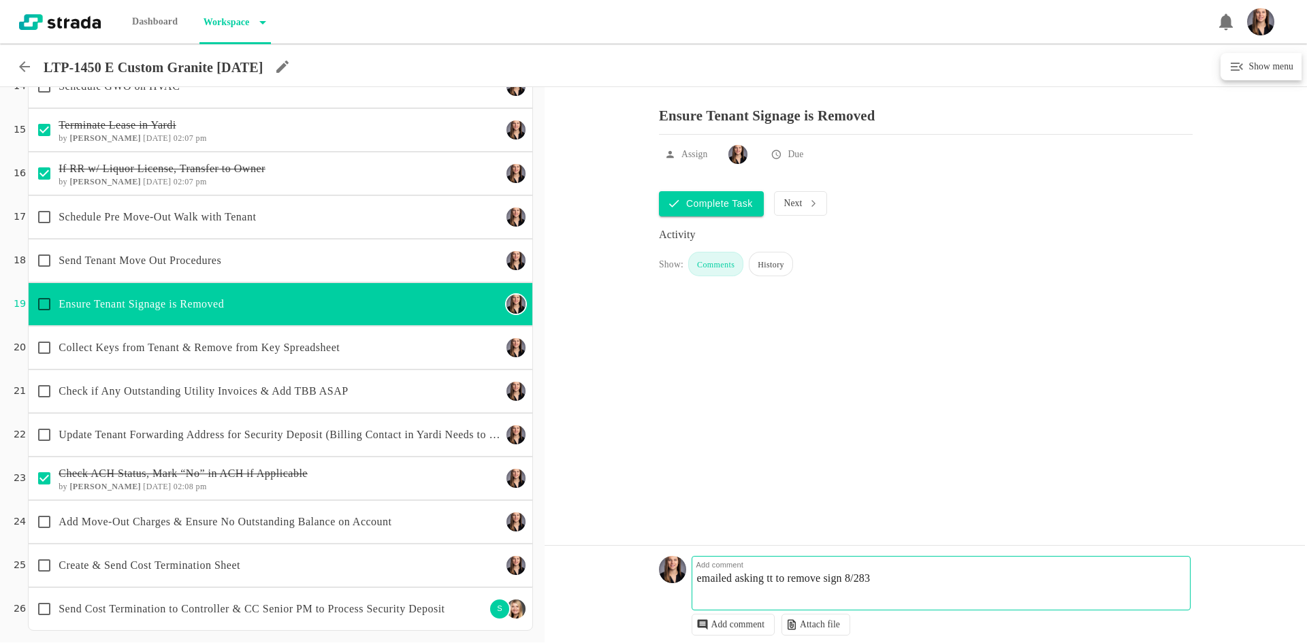  I want to click on p: Schedule Pre Move-Out Walk with Tenant, so click(280, 217).